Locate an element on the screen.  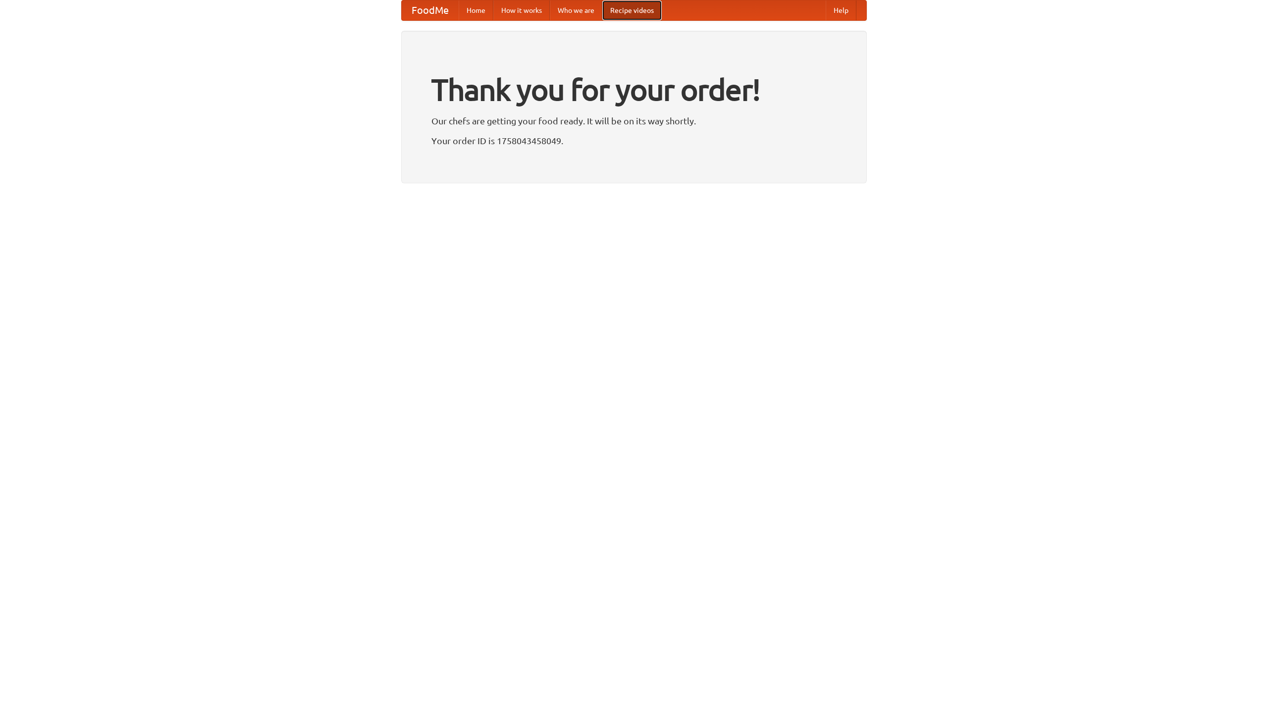
p: Our chefs are getting your food ready. It will be on its way shortly. is located at coordinates (634, 121).